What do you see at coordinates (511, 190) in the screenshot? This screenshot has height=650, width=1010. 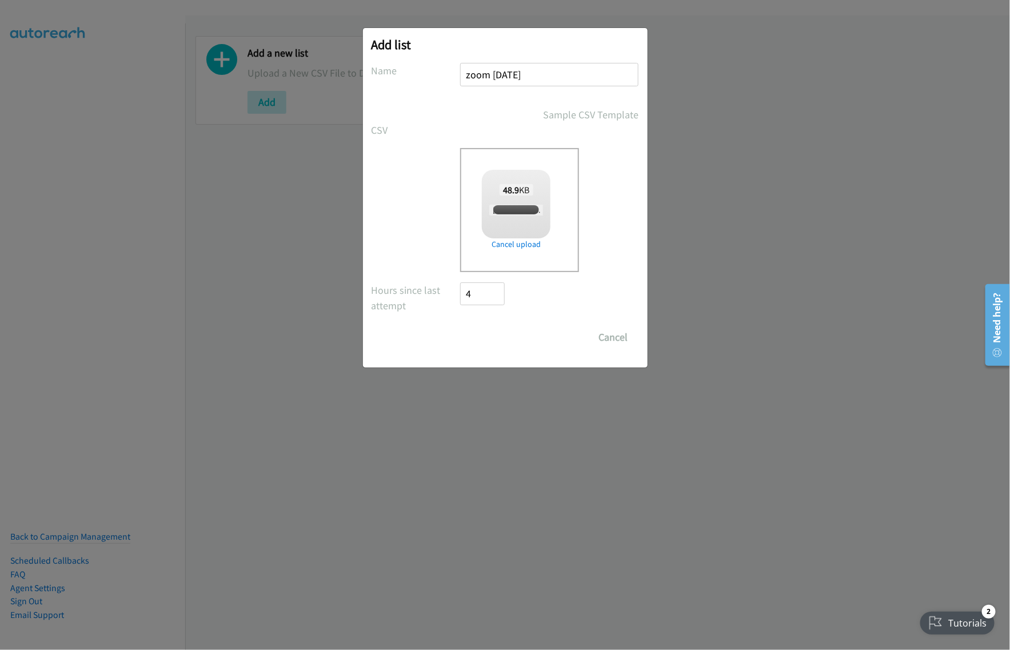 I see `strong: 48.9` at bounding box center [511, 190].